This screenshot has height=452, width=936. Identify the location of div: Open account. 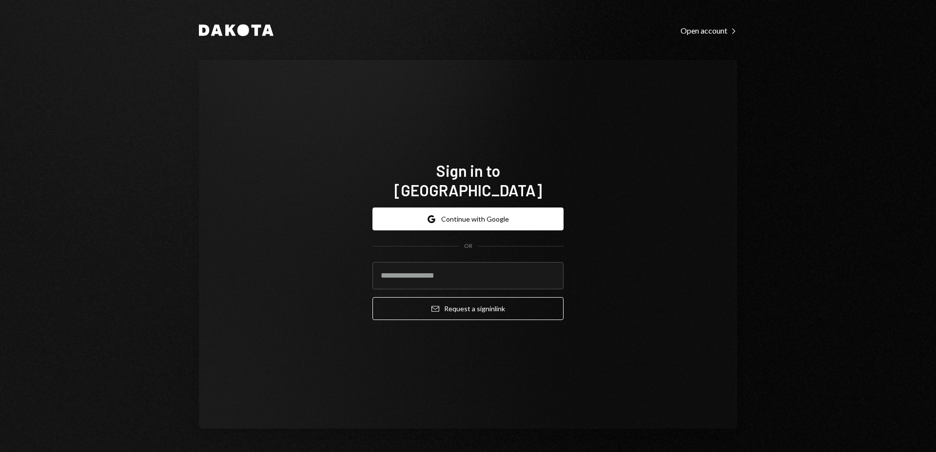
(709, 31).